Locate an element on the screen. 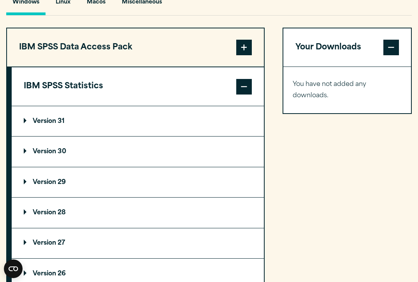  p: Version 31 is located at coordinates (44, 121).